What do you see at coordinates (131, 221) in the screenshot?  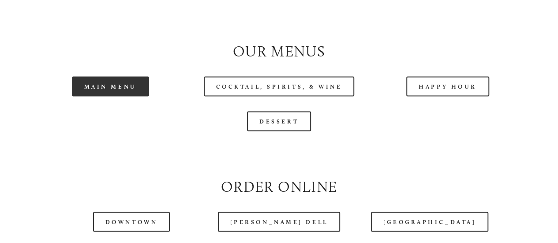 I see `a: Downtown` at bounding box center [131, 221].